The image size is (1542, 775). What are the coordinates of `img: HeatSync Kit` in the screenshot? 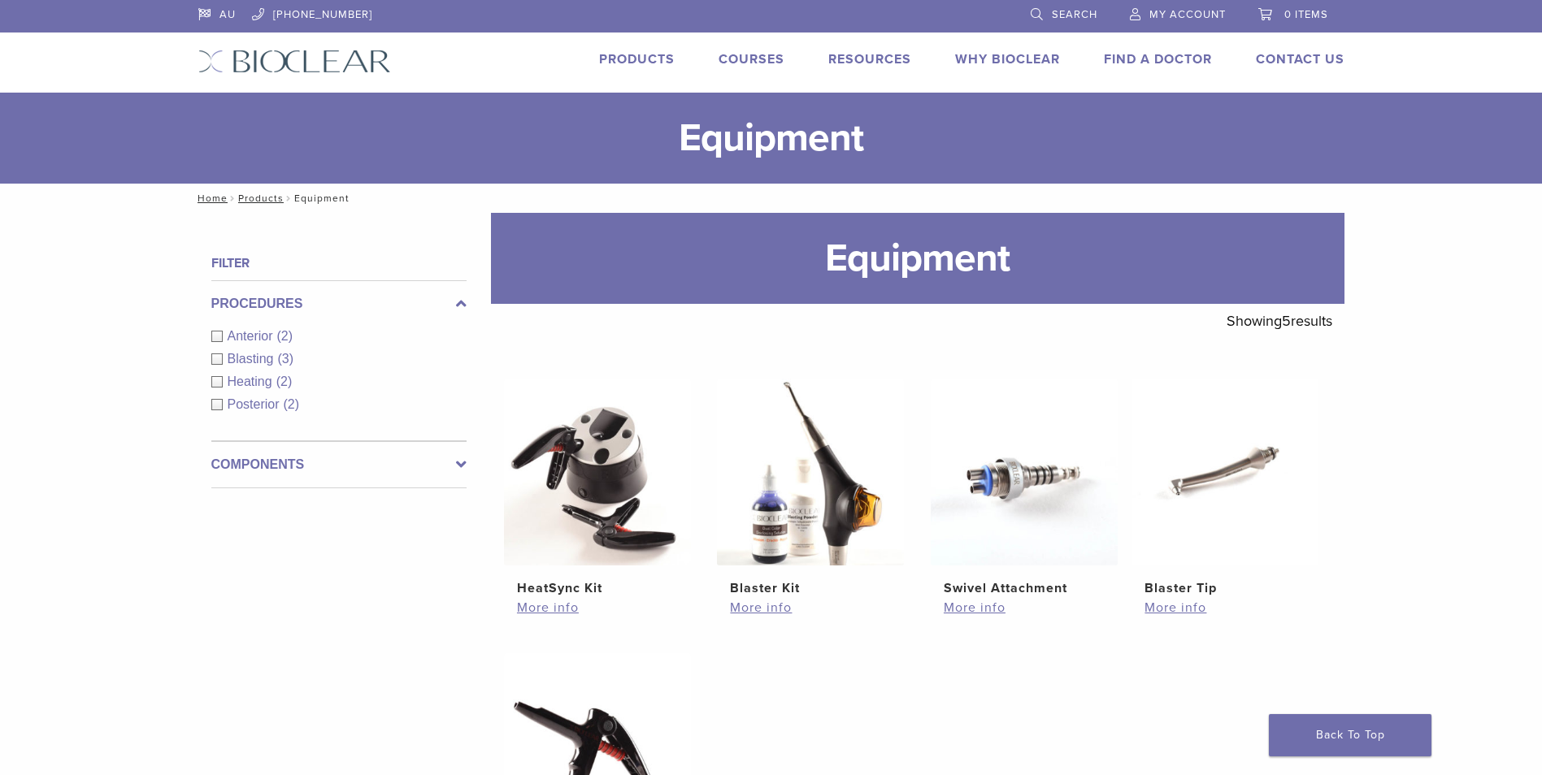 It's located at (597, 472).